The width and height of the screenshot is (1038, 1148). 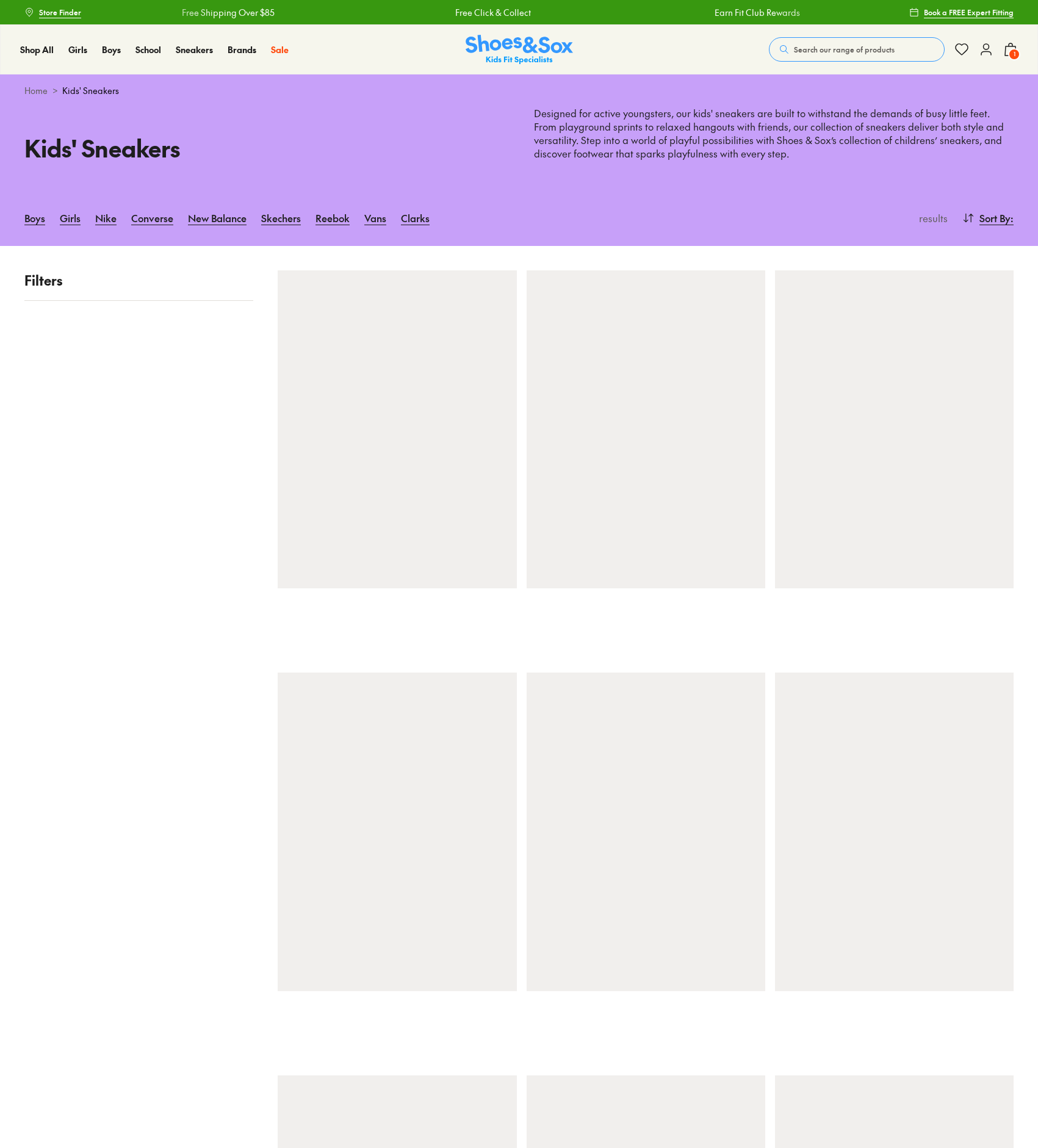 I want to click on button: Sort By:, so click(x=988, y=218).